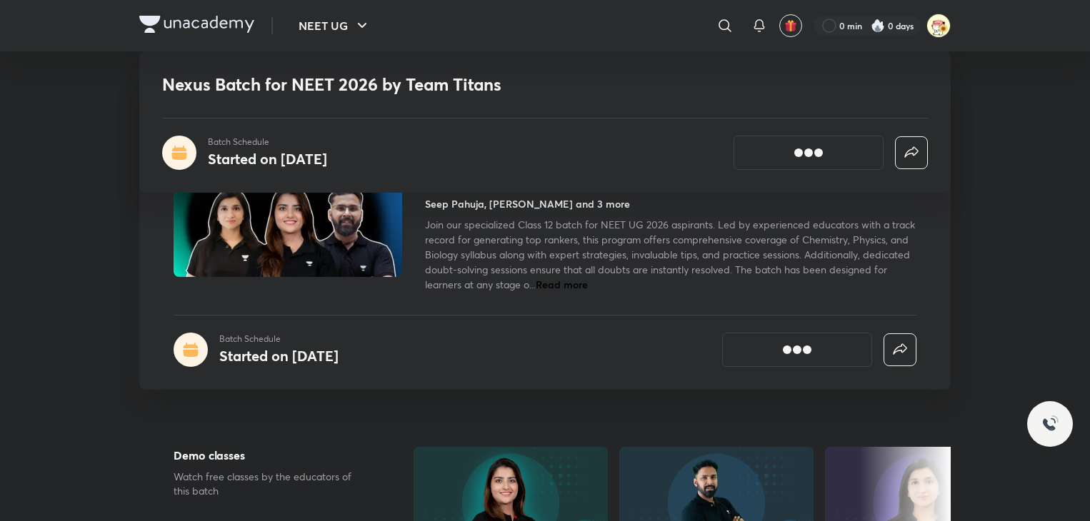 Image resolution: width=1090 pixels, height=521 pixels. What do you see at coordinates (334, 26) in the screenshot?
I see `button: NEET UG` at bounding box center [334, 26].